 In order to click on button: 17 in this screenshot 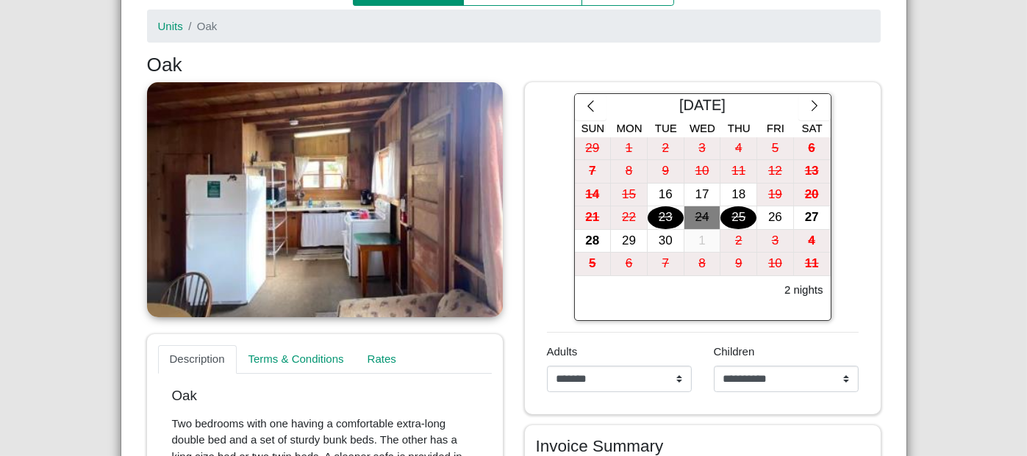, I will do `click(703, 196)`.